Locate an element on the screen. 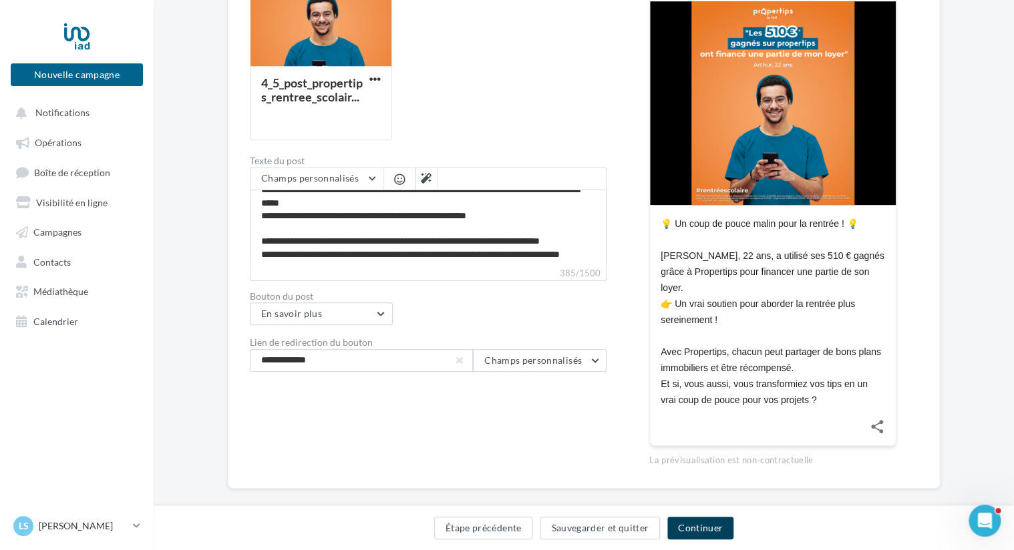 This screenshot has width=1014, height=550. span: Visibilité en ligne is located at coordinates (71, 202).